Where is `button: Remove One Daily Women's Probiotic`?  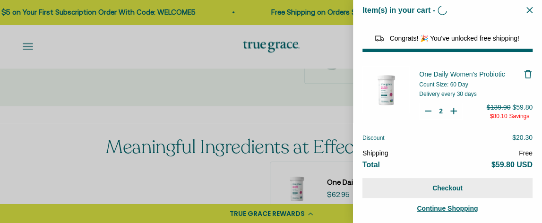
button: Remove One Daily Women's Probiotic is located at coordinates (528, 74).